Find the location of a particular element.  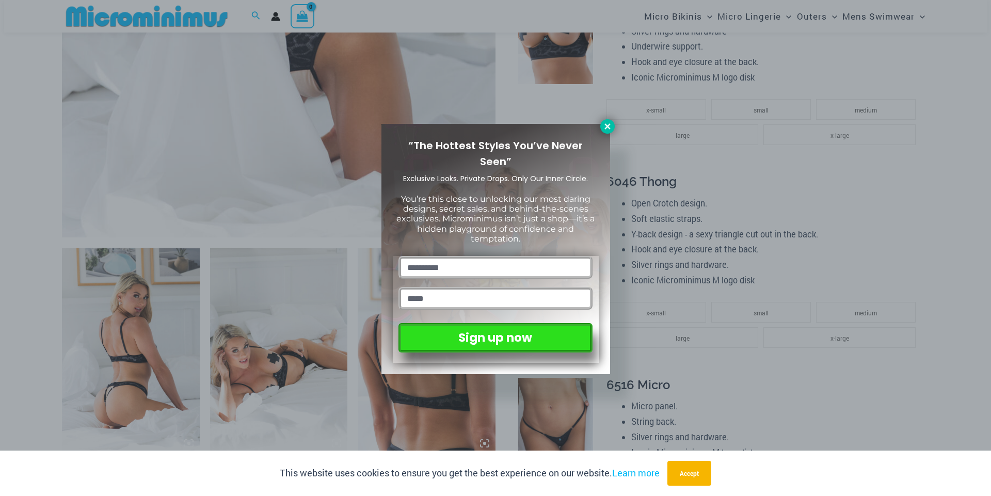

button: Sign up now is located at coordinates (495, 337).